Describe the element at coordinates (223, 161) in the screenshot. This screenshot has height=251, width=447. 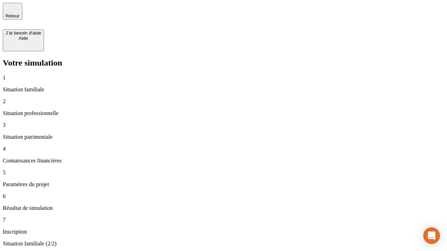
I see `p: Connaissances financières` at that location.